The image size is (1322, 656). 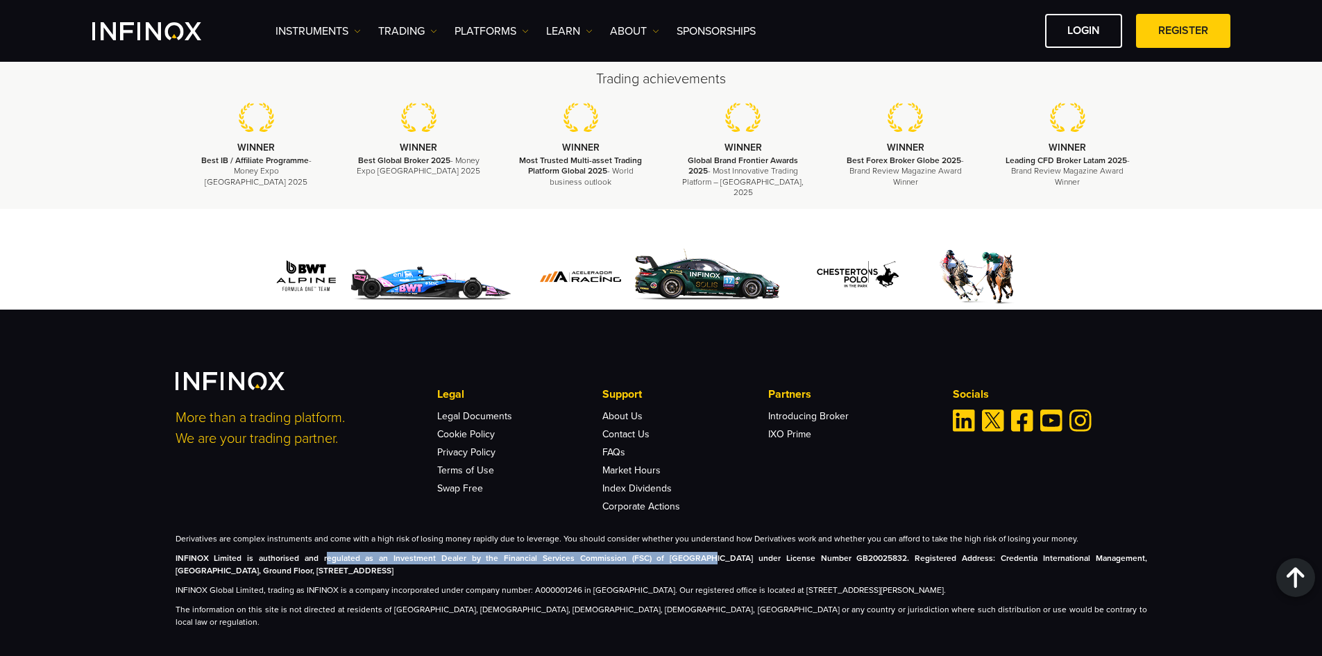 What do you see at coordinates (743, 165) in the screenshot?
I see `strong: Global Brand Frontier Awards 2025` at bounding box center [743, 165].